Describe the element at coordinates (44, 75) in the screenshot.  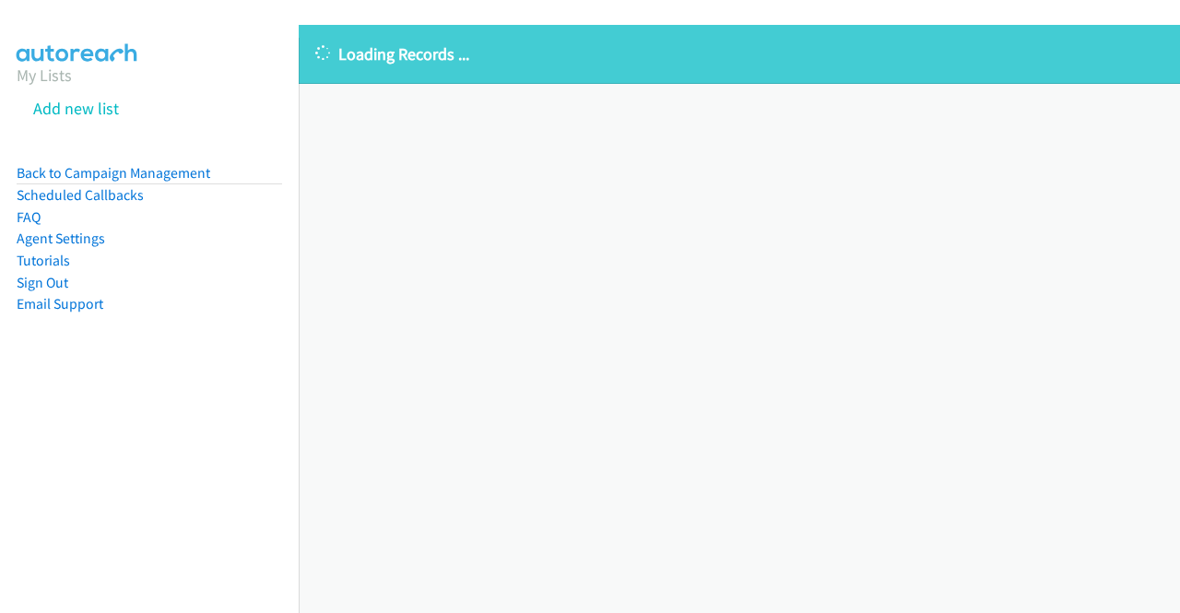
I see `a: My Lists` at that location.